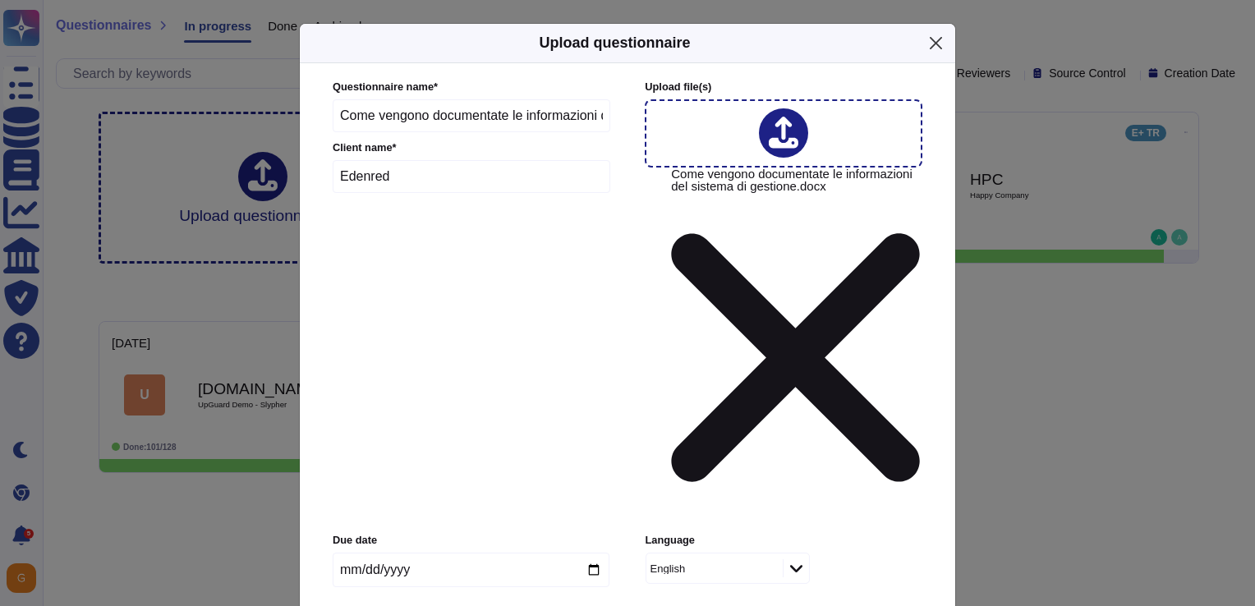 The width and height of the screenshot is (1255, 606). What do you see at coordinates (471, 87) in the screenshot?
I see `label: Questionnaire name` at bounding box center [471, 87].